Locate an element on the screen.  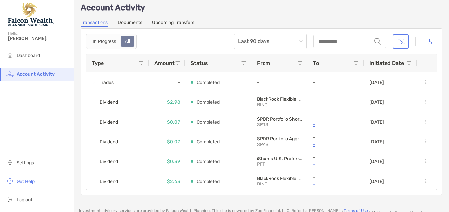
img: activity icon is located at coordinates (10, 74).